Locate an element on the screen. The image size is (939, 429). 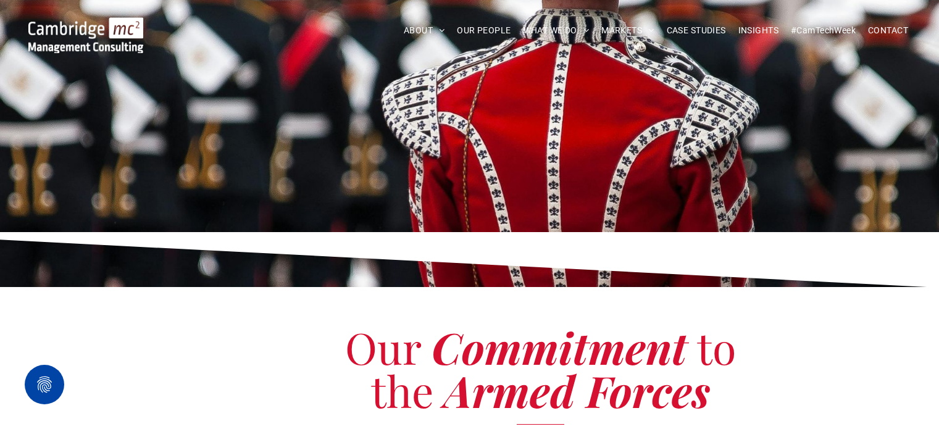
a: Your Business Transformed | Cambridge Management Consulting is located at coordinates (86, 25).